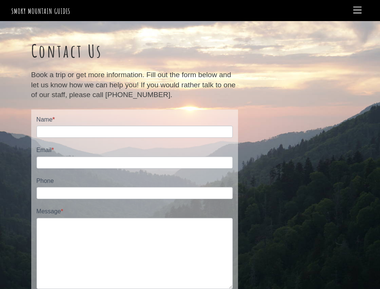  Describe the element at coordinates (41, 11) in the screenshot. I see `span: Smoky Mountain Guides` at that location.